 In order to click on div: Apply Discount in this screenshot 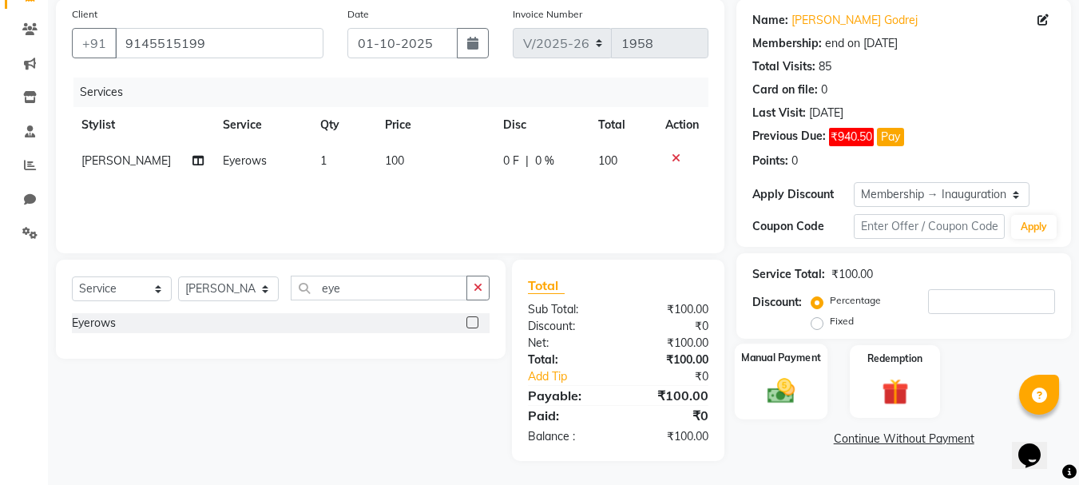, I will do `click(803, 194)`.